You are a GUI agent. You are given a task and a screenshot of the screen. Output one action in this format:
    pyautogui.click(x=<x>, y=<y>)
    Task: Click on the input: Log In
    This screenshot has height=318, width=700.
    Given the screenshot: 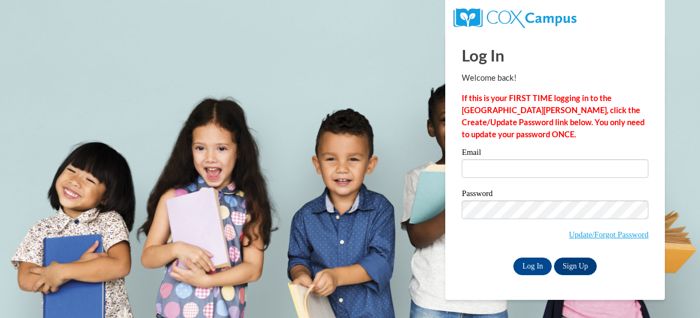 What is the action you would take?
    pyautogui.click(x=532, y=266)
    